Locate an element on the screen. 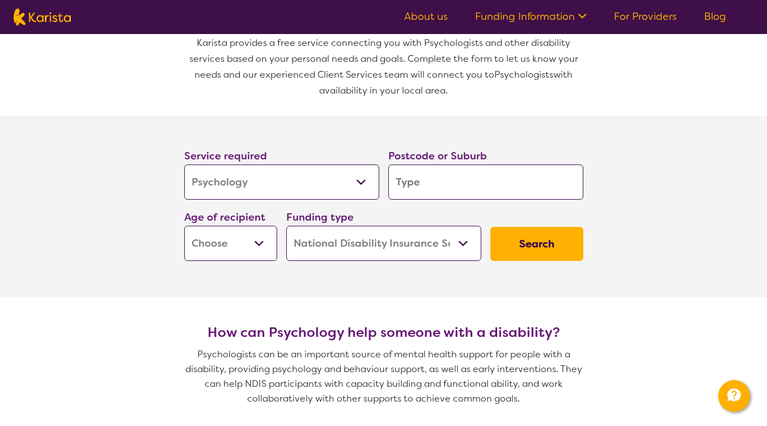 The image size is (767, 426). label: Postcode or Suburb is located at coordinates (438, 156).